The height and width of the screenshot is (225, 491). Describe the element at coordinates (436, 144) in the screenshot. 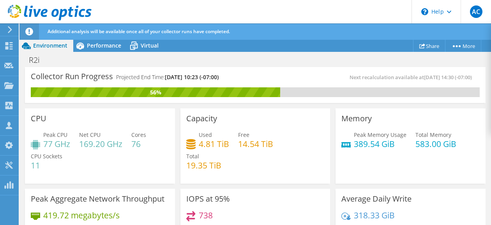

I see `h4: 583.00 GiB` at that location.